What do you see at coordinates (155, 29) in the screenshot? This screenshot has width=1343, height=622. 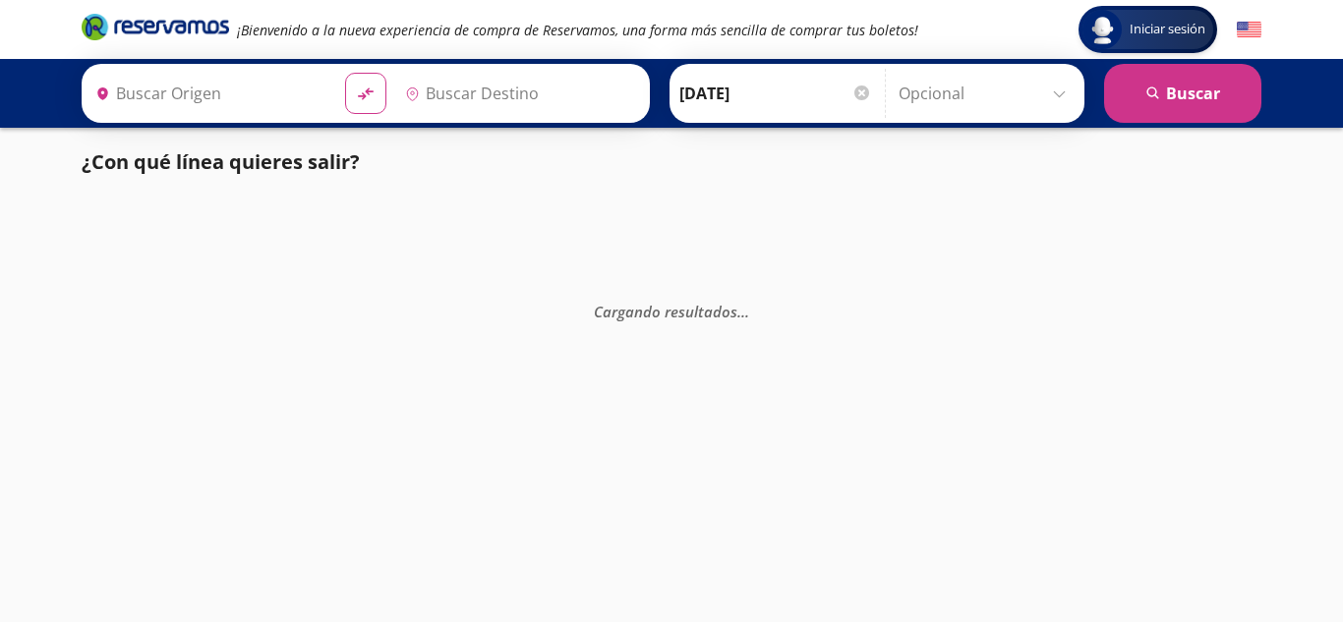 I see `a: Brand Logo` at bounding box center [155, 29].